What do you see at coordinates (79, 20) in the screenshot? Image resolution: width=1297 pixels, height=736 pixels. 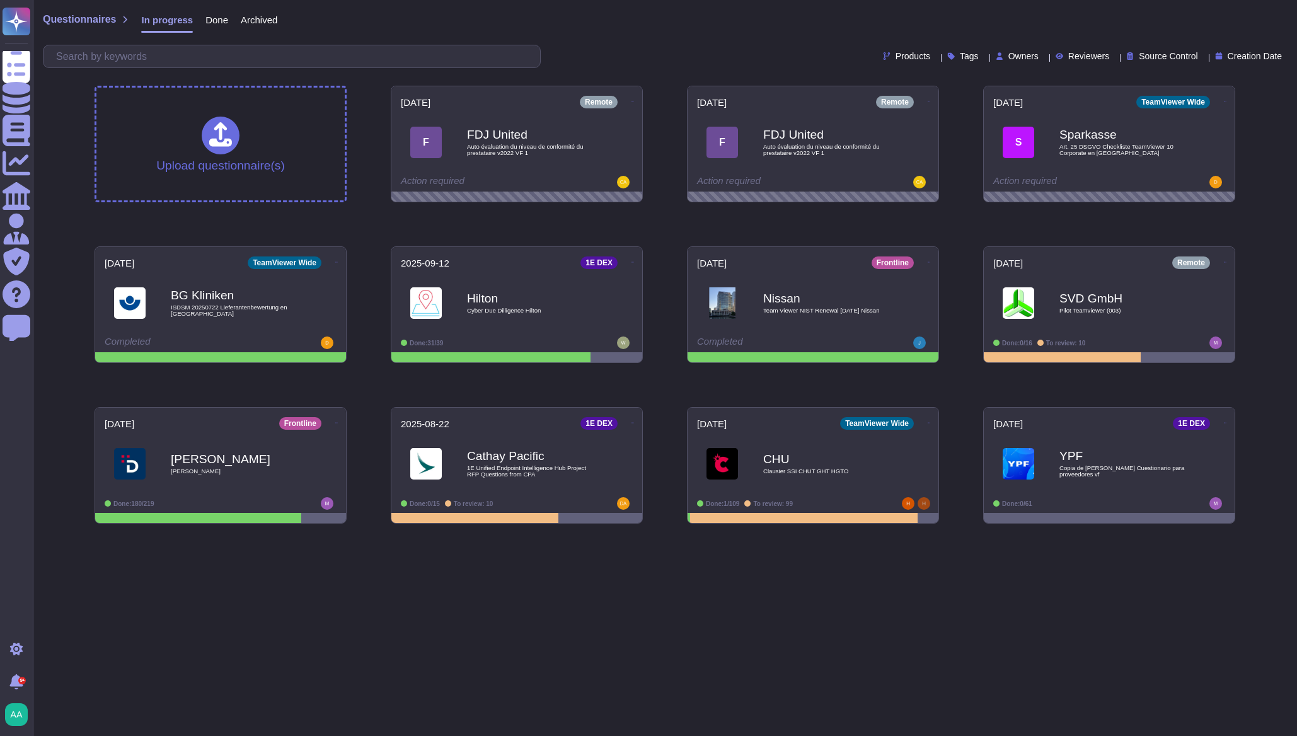 I see `span: Questionnaires` at bounding box center [79, 20].